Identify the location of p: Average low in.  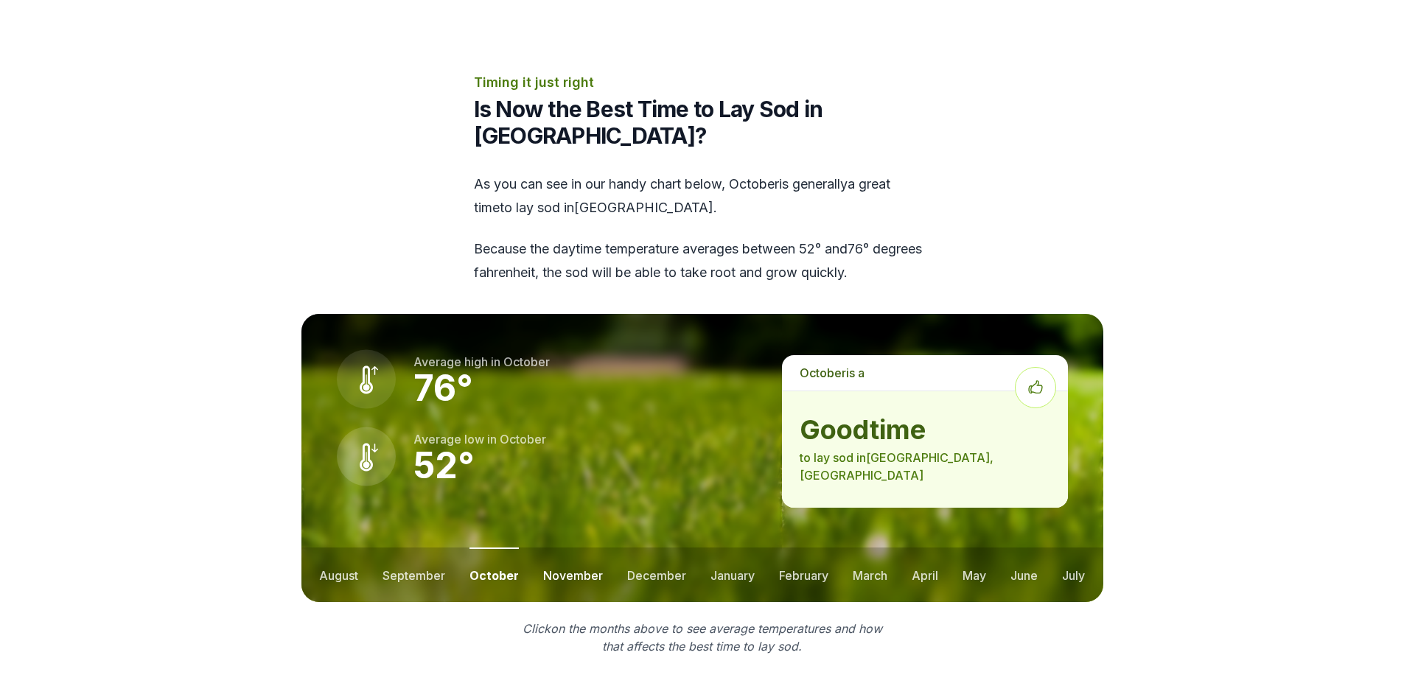
(480, 439).